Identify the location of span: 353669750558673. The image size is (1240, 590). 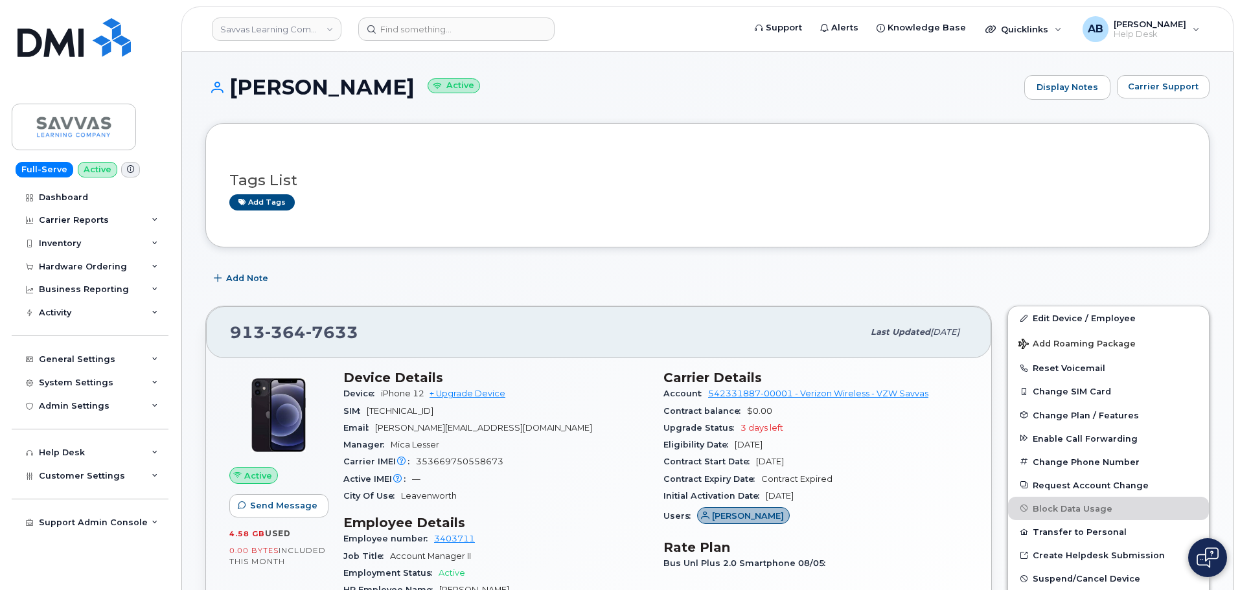
(459, 461).